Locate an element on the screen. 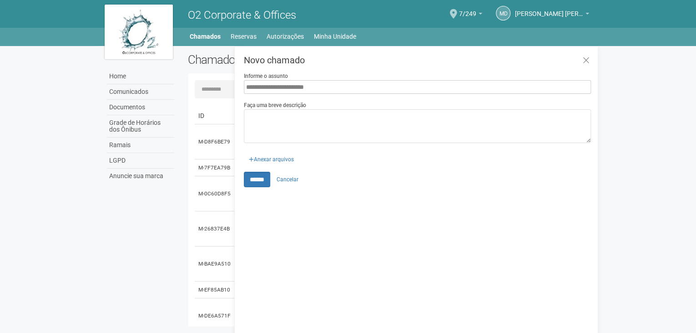 This screenshot has height=333, width=696. img: logo.jpg is located at coordinates (139, 32).